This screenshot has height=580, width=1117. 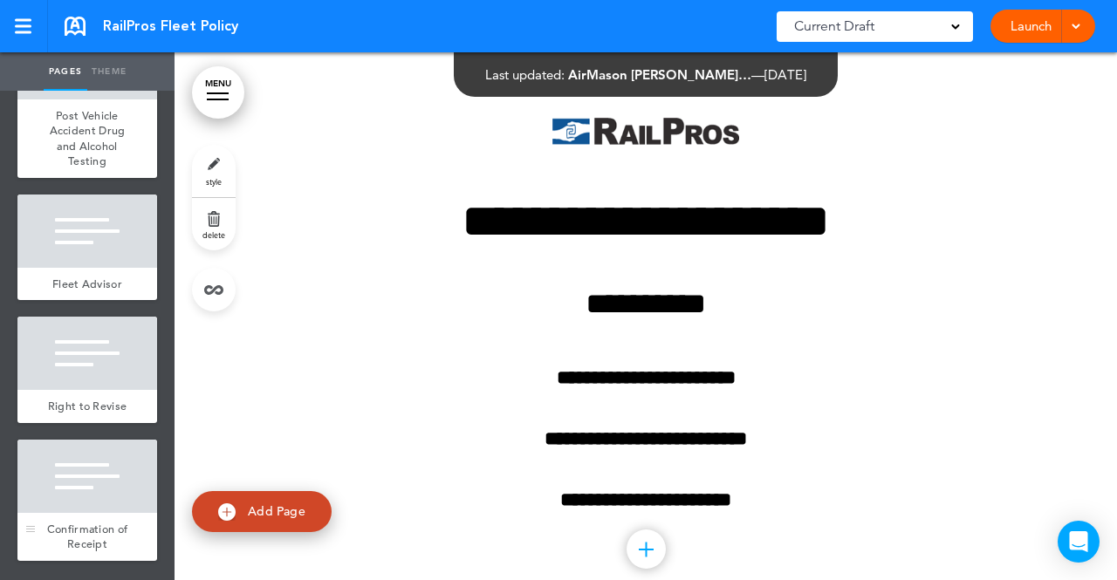 What do you see at coordinates (87, 284) in the screenshot?
I see `a: Fleet Advisor` at bounding box center [87, 284].